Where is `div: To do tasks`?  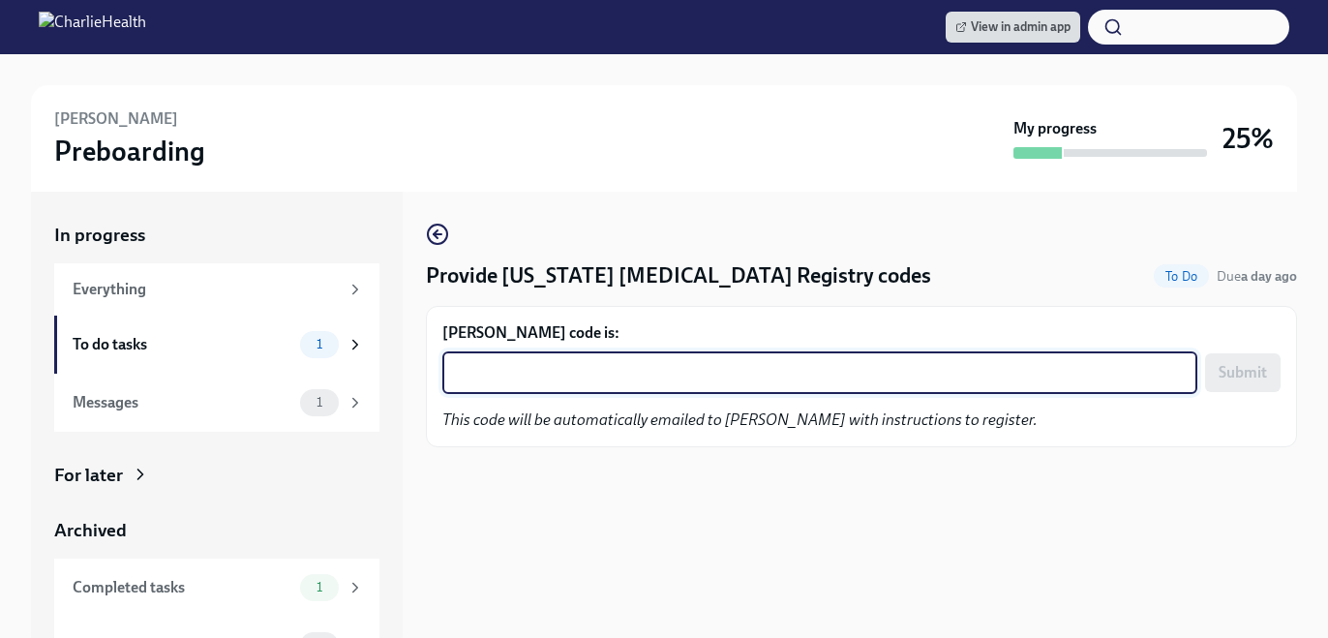 div: To do tasks is located at coordinates (182, 345).